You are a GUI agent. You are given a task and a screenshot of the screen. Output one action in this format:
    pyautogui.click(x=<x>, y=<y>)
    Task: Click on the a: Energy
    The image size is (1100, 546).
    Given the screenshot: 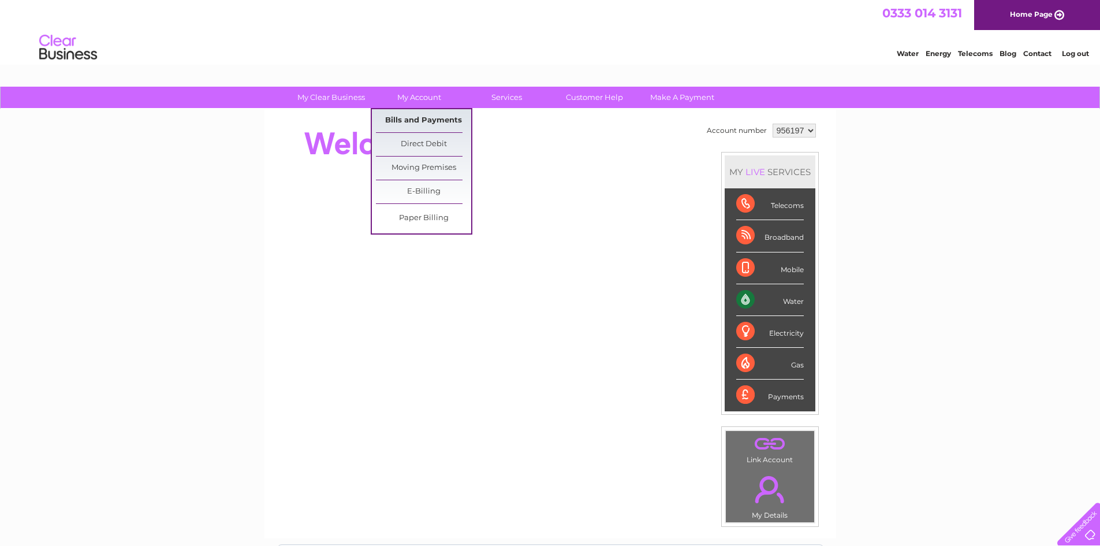 What is the action you would take?
    pyautogui.click(x=939, y=53)
    